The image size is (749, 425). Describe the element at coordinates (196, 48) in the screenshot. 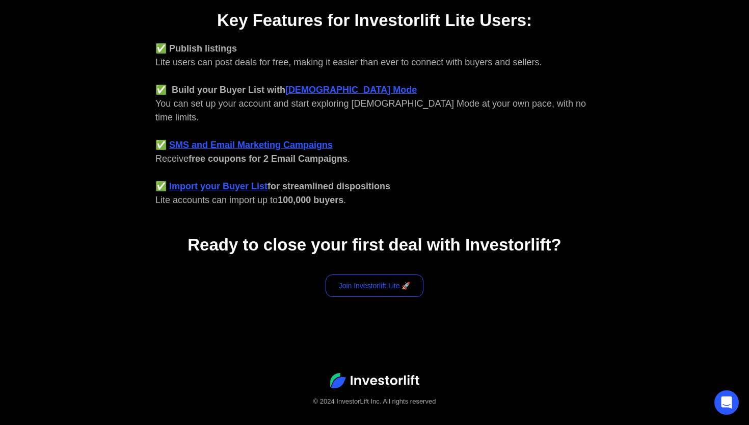

I see `strong: ✅ Publish listings` at that location.